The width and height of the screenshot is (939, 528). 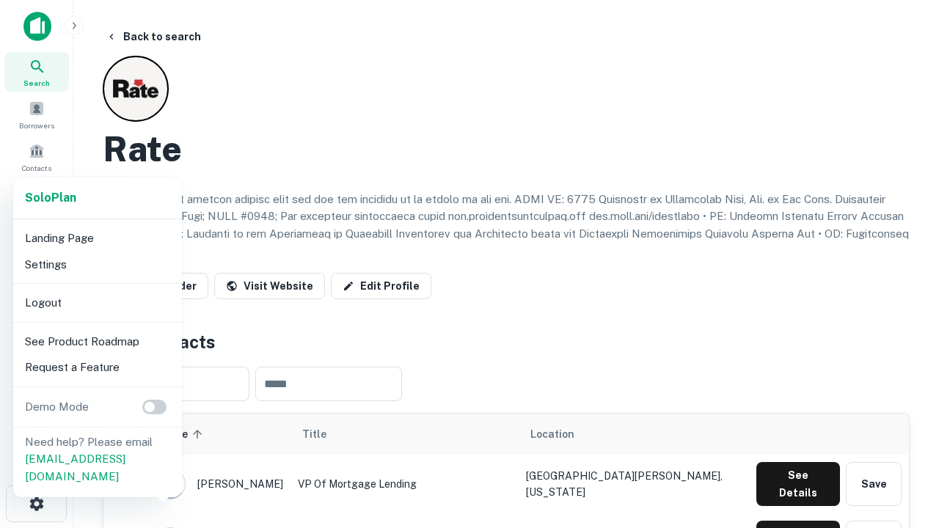 I want to click on li: Request a Feature, so click(x=98, y=368).